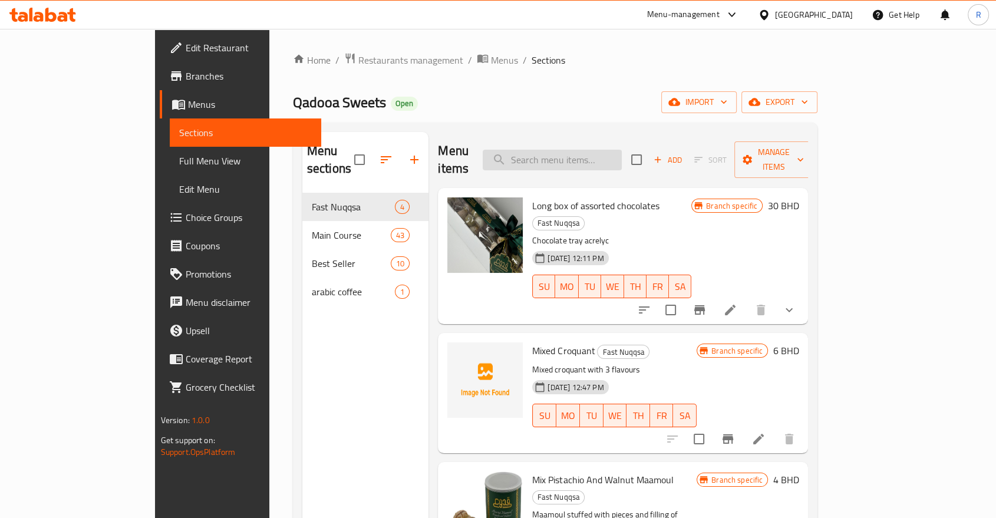 Image resolution: width=996 pixels, height=518 pixels. Describe the element at coordinates (402, 207) in the screenshot. I see `span: 4` at that location.